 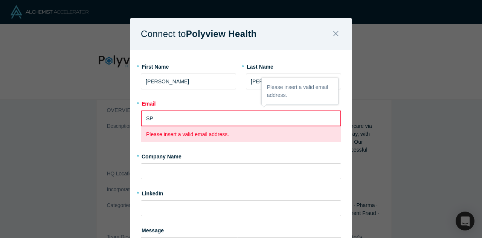 I want to click on label: Company Name, so click(x=241, y=155).